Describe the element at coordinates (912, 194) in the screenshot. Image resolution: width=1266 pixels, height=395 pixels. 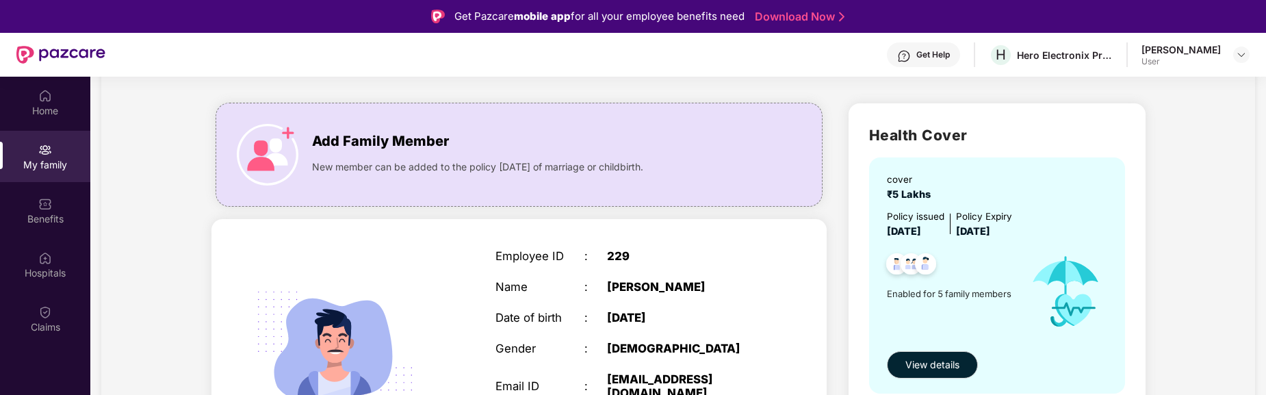
I see `span: ₹5 Lakhs` at that location.